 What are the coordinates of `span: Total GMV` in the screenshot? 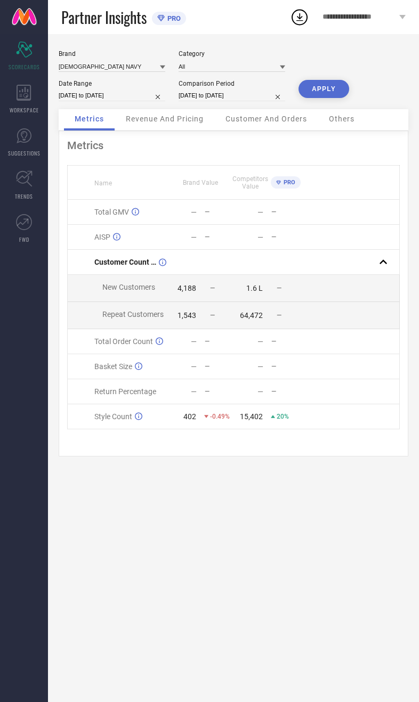 It's located at (111, 212).